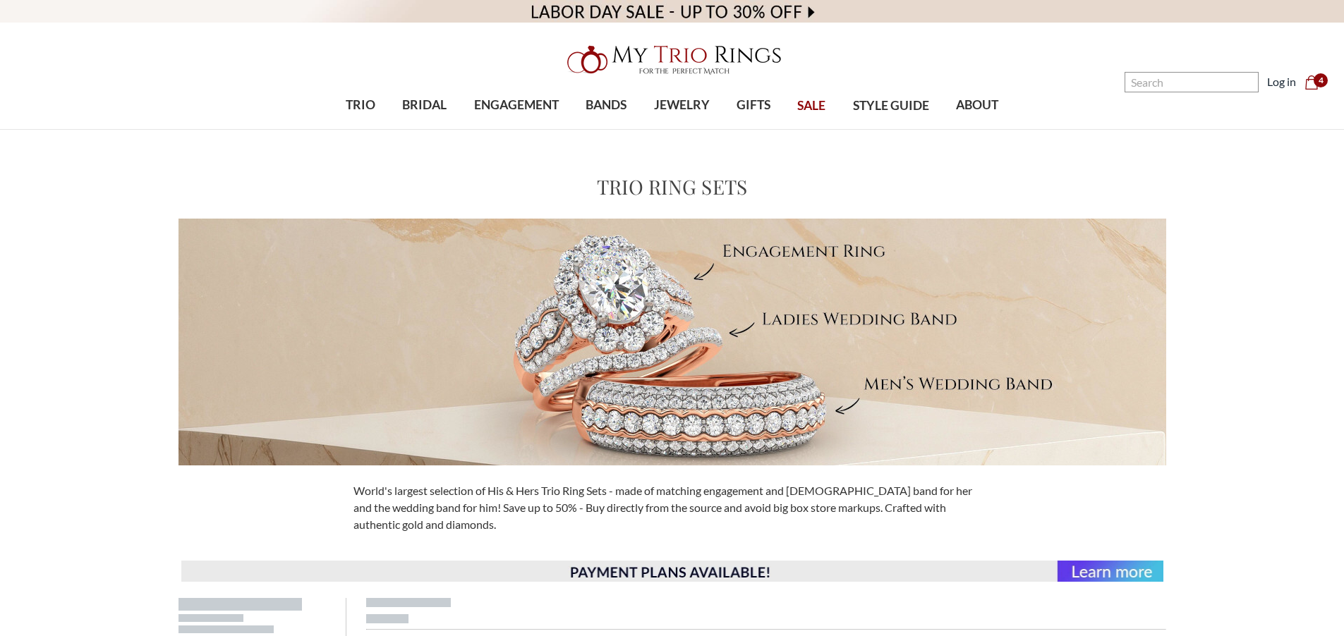  Describe the element at coordinates (516, 105) in the screenshot. I see `span: ENGAGEMENT` at that location.